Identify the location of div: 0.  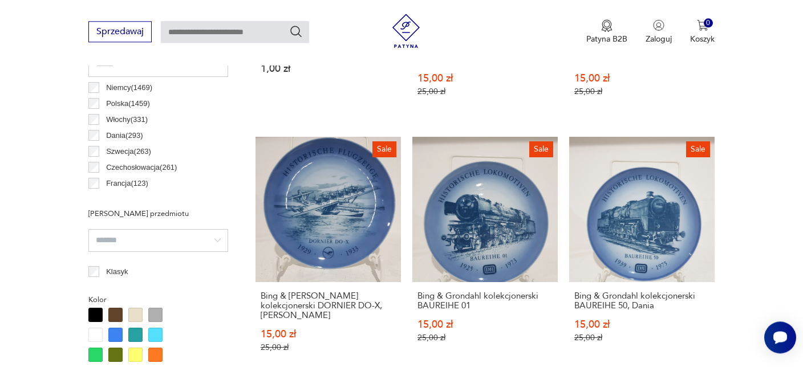
(708, 23).